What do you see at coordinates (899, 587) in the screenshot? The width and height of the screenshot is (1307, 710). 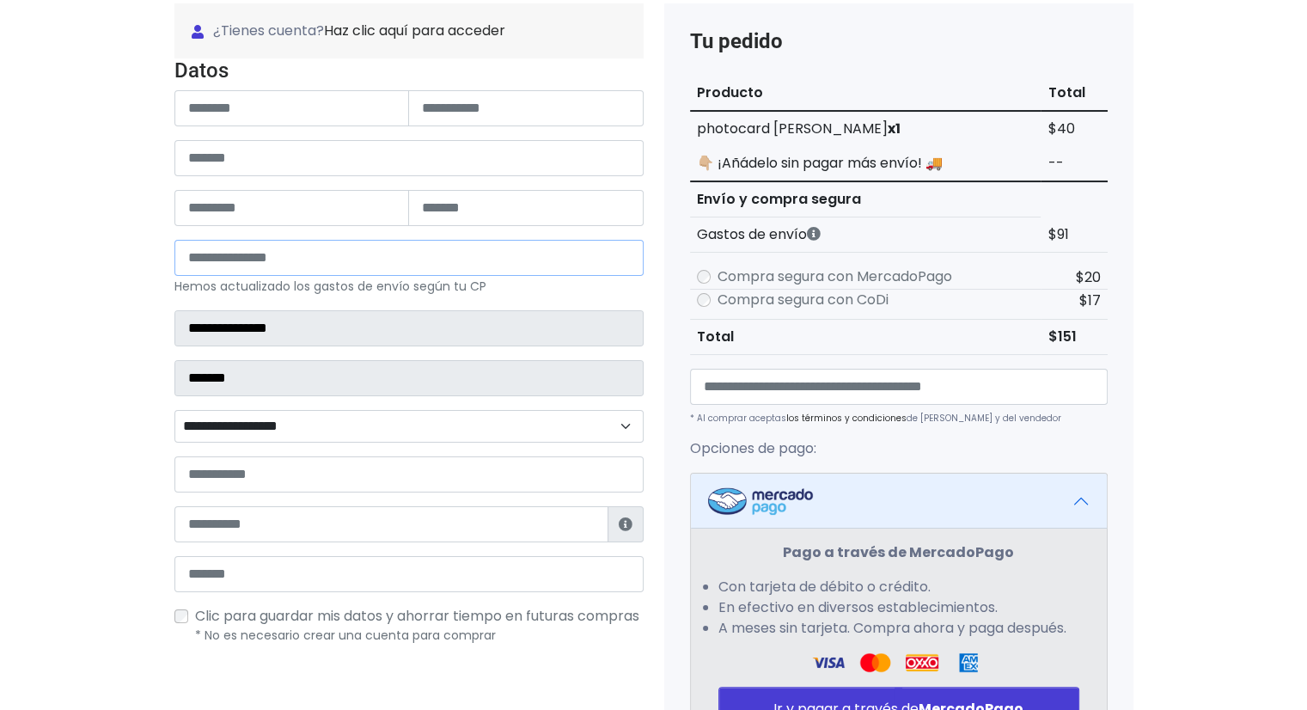 I see `li: Con tarjeta de débito o crédito.` at bounding box center [899, 587].